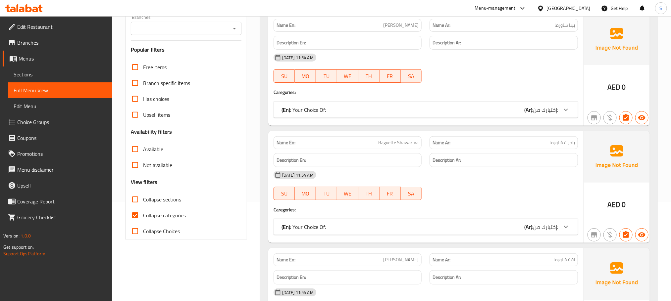  What do you see at coordinates (158, 165) in the screenshot?
I see `span: Not available` at bounding box center [158, 165].